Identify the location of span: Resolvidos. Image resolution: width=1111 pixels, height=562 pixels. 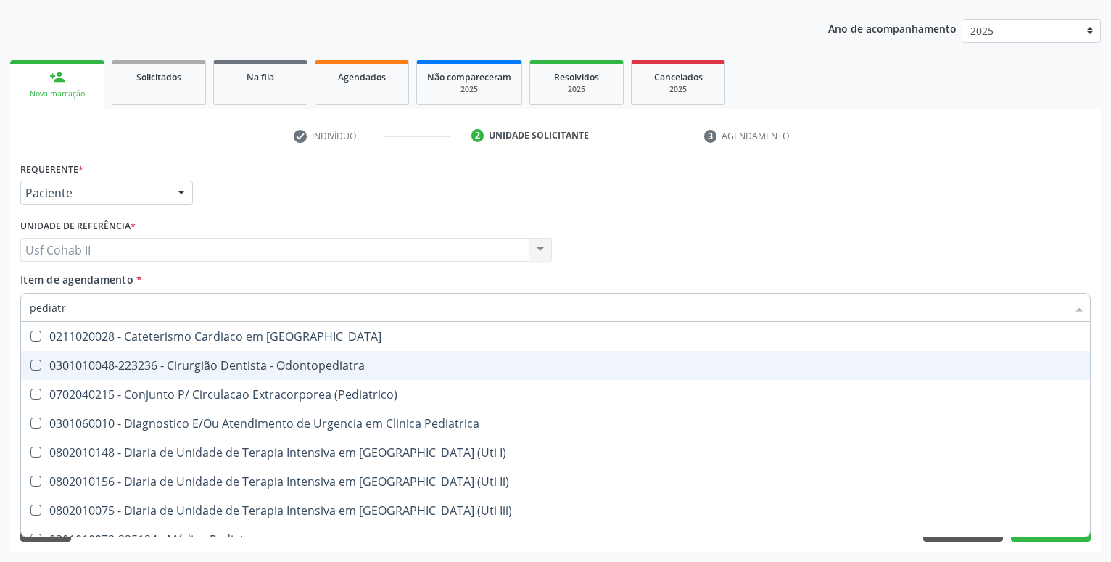
(577, 77).